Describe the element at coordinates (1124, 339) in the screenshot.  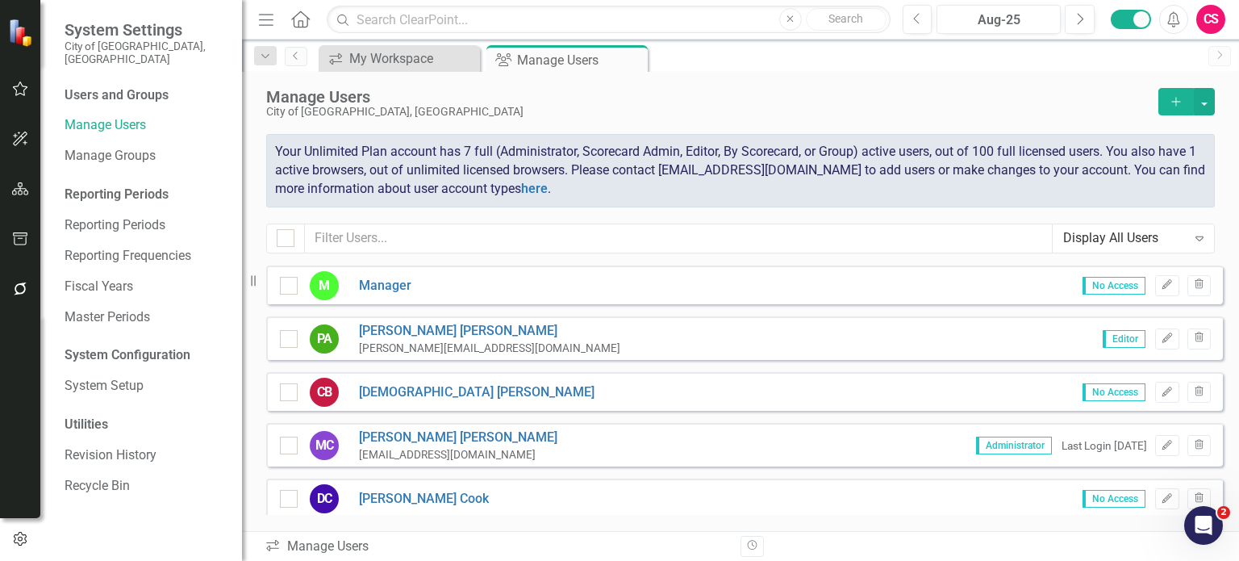
I see `span: Editor` at that location.